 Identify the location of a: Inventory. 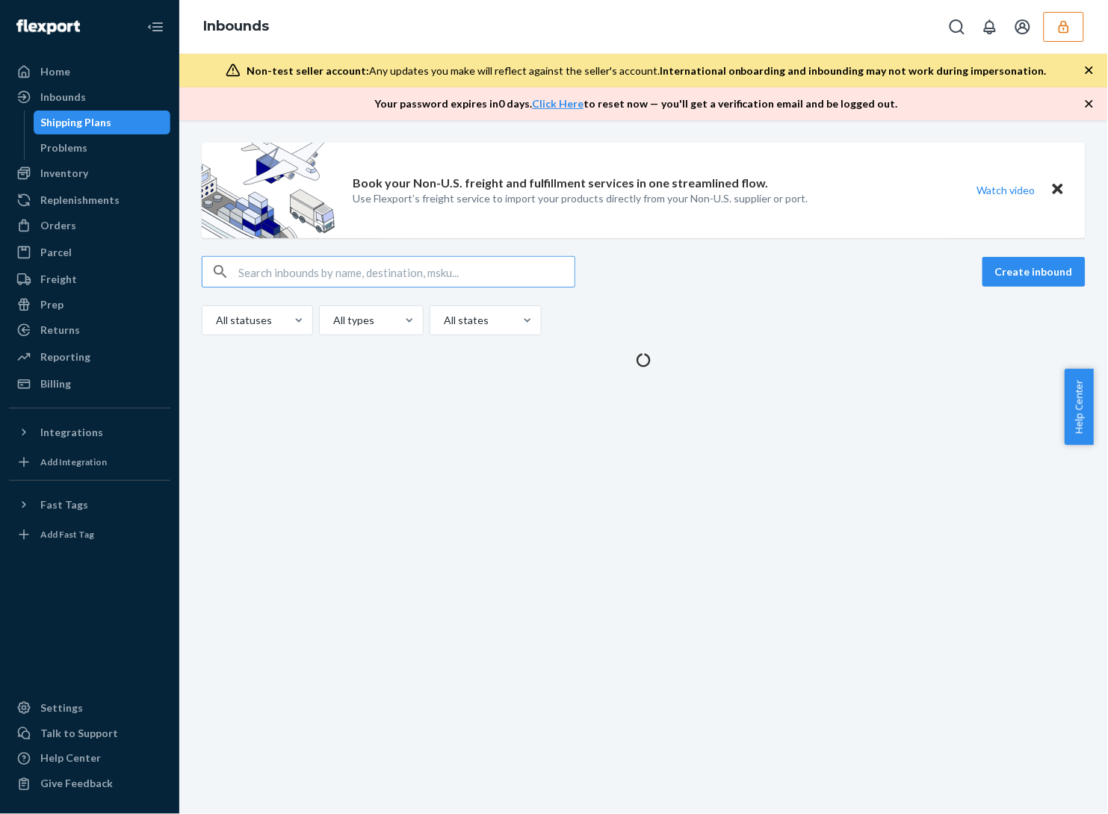
(90, 173).